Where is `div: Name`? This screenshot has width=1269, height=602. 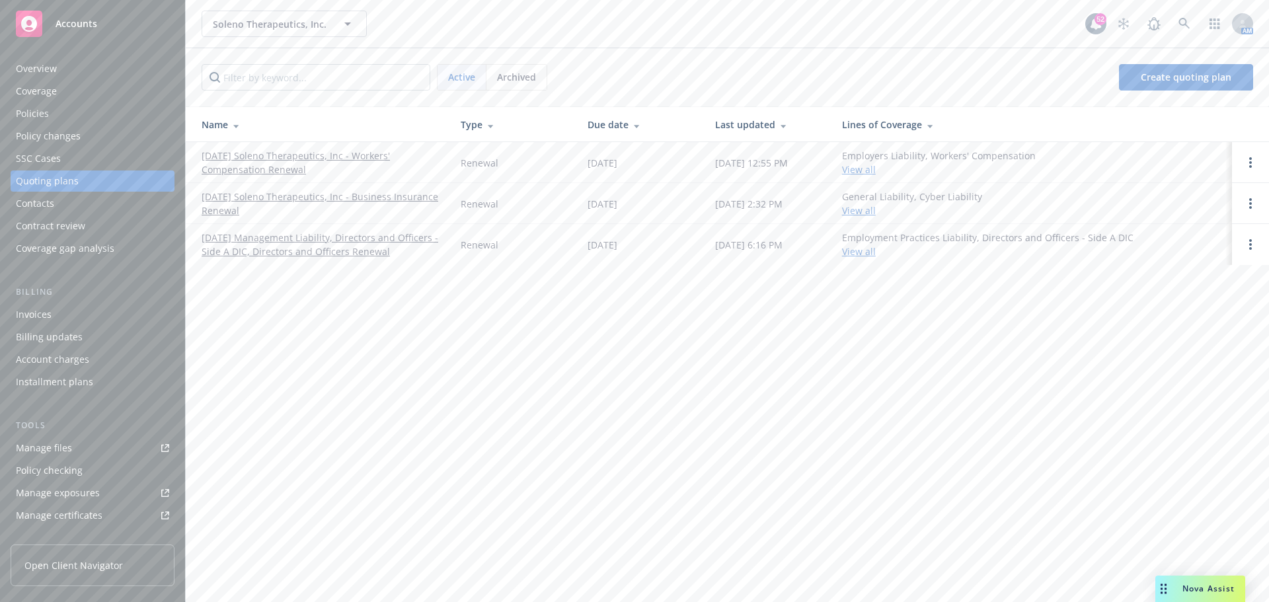
div: Name is located at coordinates (320, 124).